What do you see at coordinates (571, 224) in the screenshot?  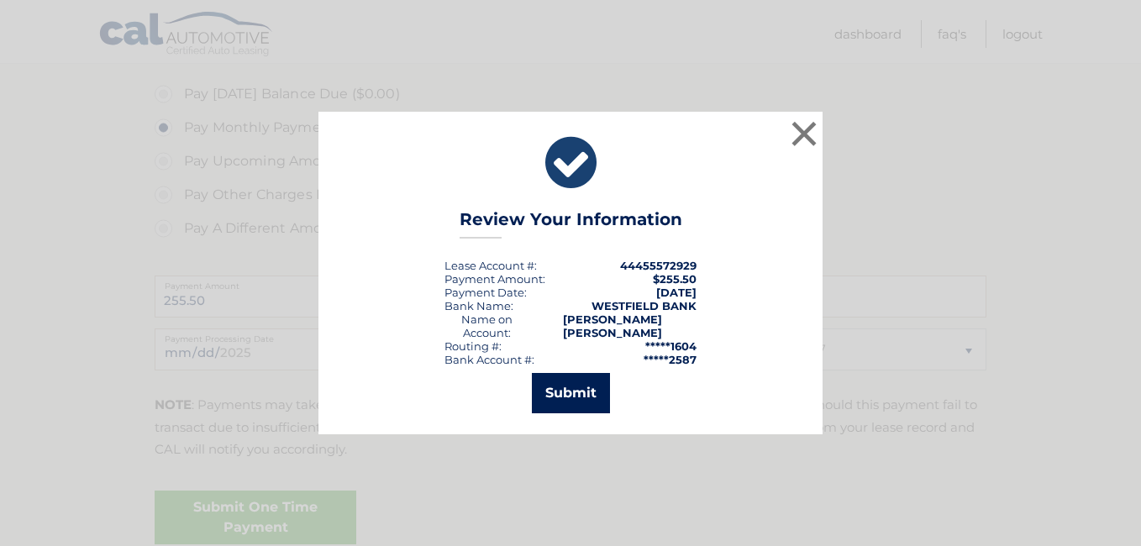 I see `h3: Review Your Information` at bounding box center [571, 224].